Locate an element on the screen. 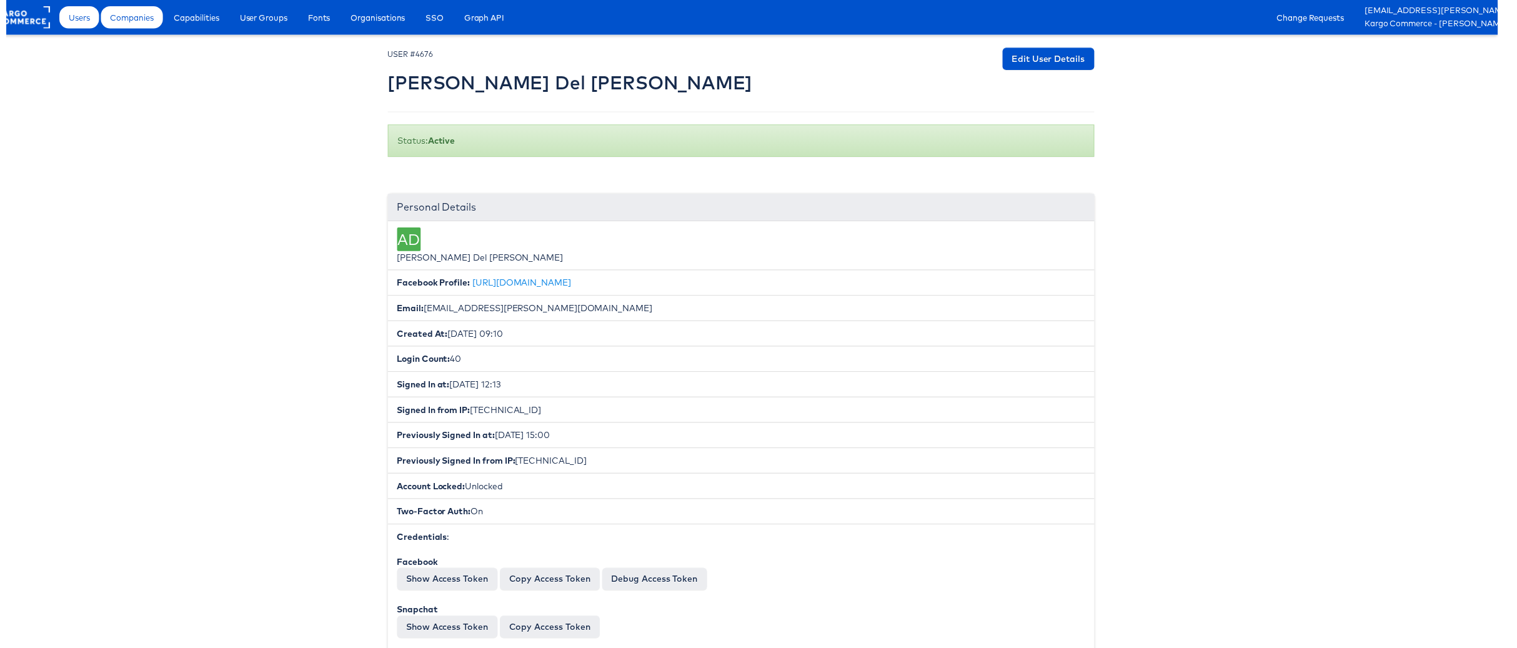 This screenshot has height=648, width=1517. b: Facebook Profile: is located at coordinates (431, 285).